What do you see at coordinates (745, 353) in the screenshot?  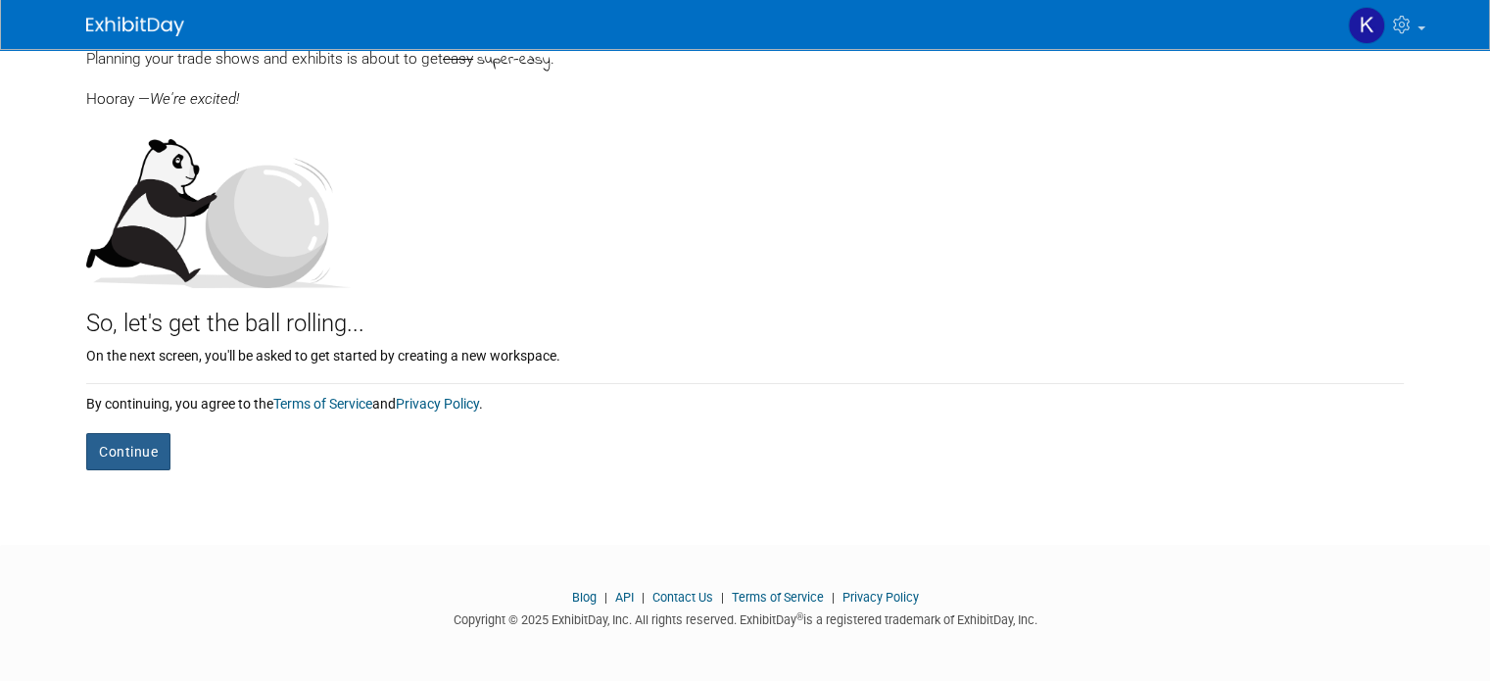 I see `div: On the next screen, you'll be asked to get started by creating a new workspace.` at bounding box center [745, 353].